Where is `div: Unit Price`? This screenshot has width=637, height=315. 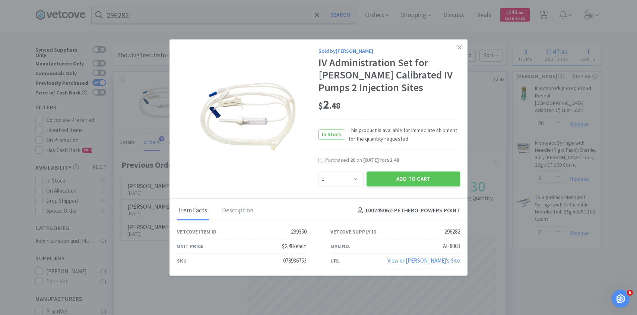 div: Unit Price is located at coordinates (190, 246).